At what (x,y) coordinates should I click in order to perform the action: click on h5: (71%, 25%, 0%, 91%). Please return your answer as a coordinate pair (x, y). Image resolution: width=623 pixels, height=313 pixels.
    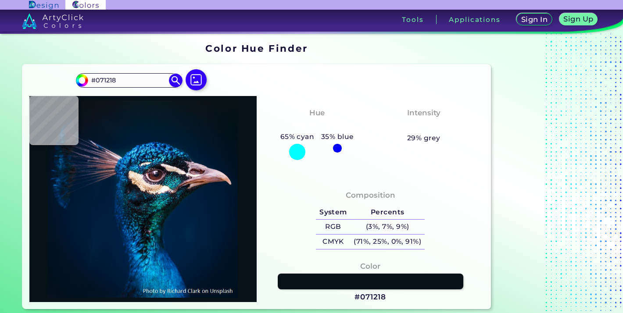
    Looking at the image, I should click on (387, 242).